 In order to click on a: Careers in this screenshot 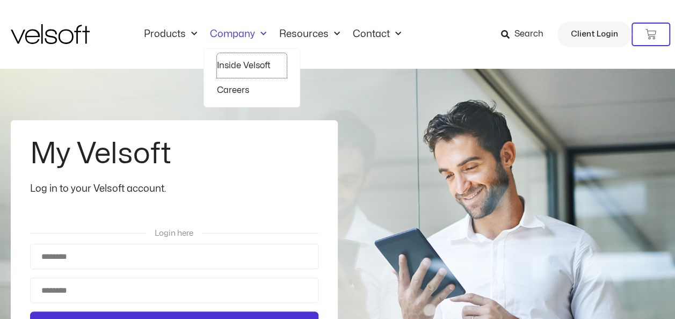, I will do `click(252, 90)`.